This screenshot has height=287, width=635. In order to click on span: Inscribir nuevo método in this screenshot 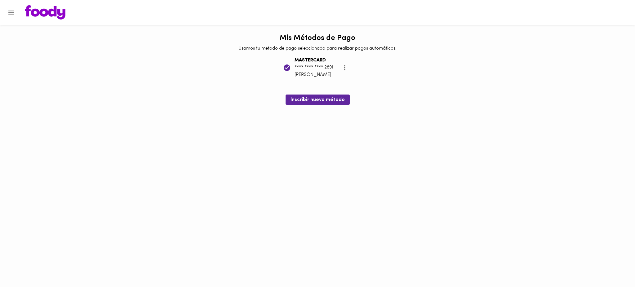, I will do `click(318, 100)`.